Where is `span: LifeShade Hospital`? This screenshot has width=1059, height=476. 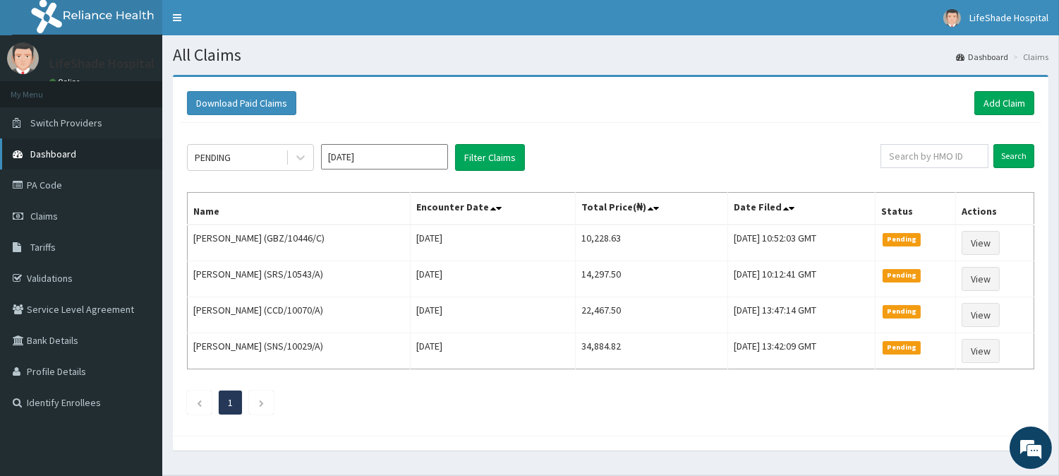 span: LifeShade Hospital is located at coordinates (1009, 18).